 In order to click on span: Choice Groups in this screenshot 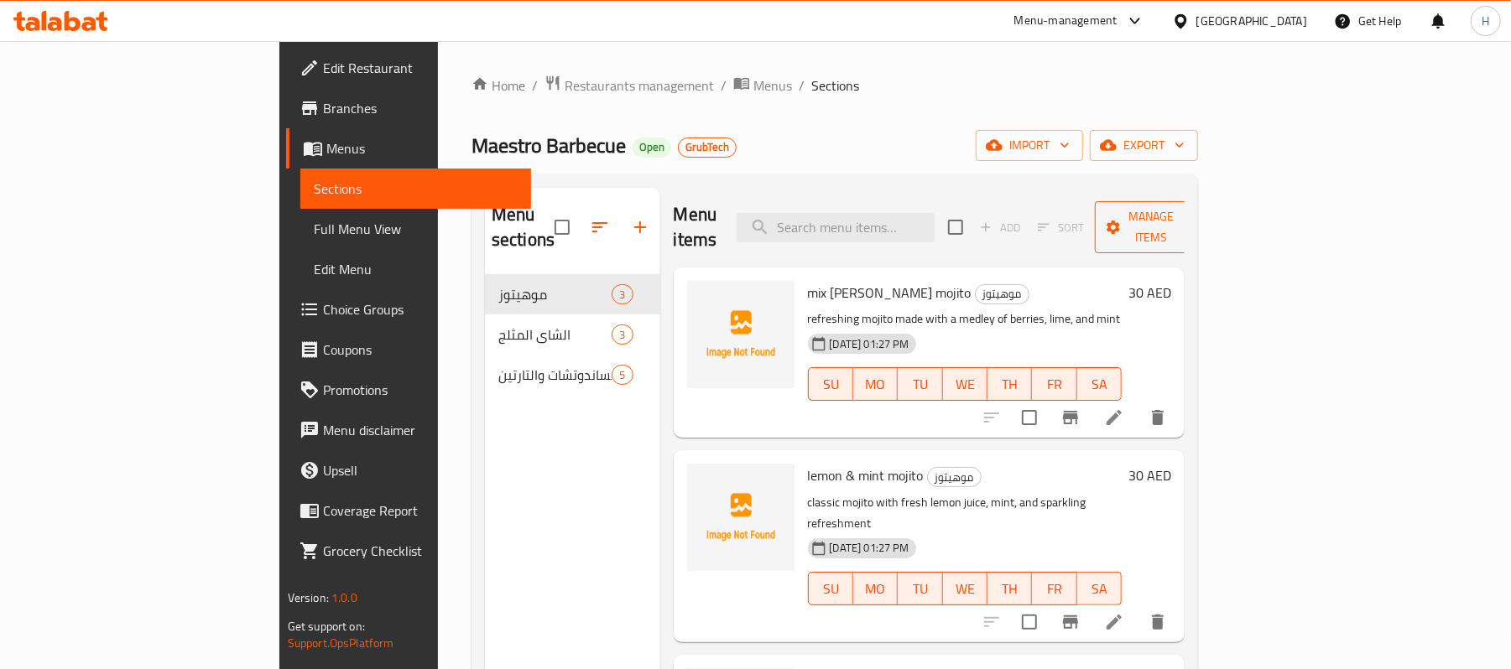, I will do `click(420, 310)`.